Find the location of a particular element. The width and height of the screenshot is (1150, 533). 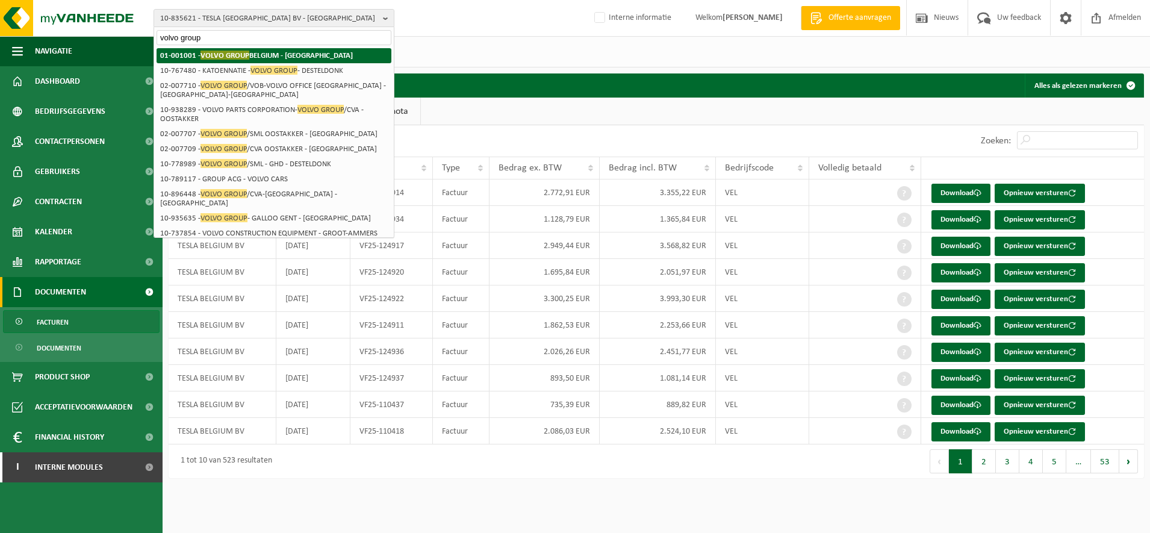

td: 893,50 EUR is located at coordinates (544, 378).